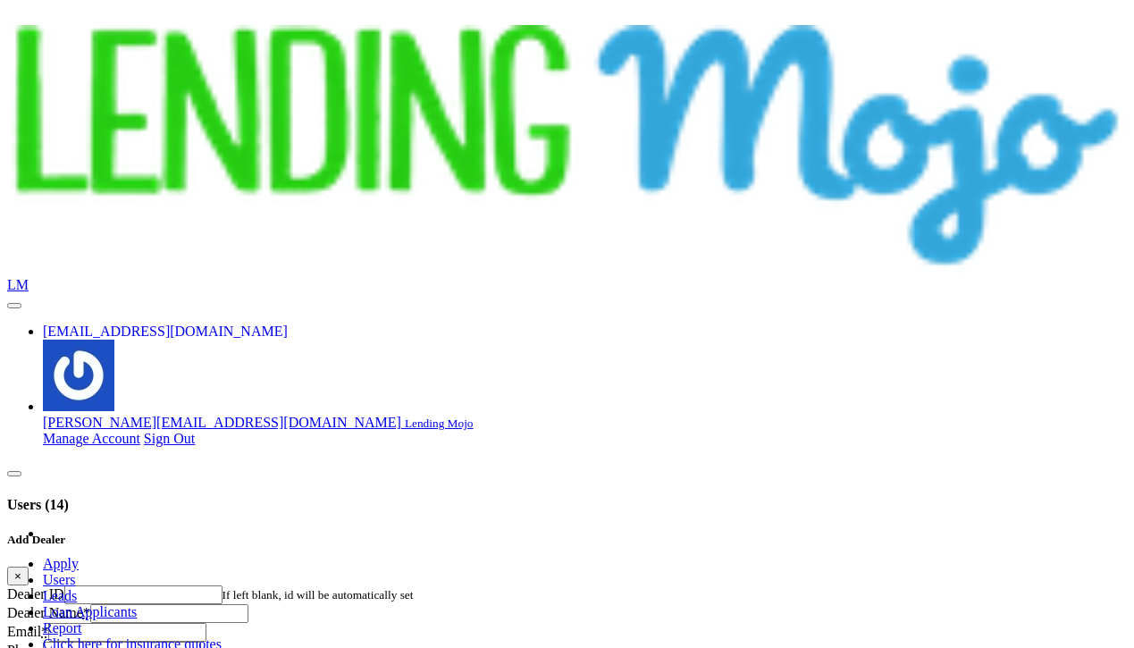  I want to click on a: Leads, so click(60, 595).